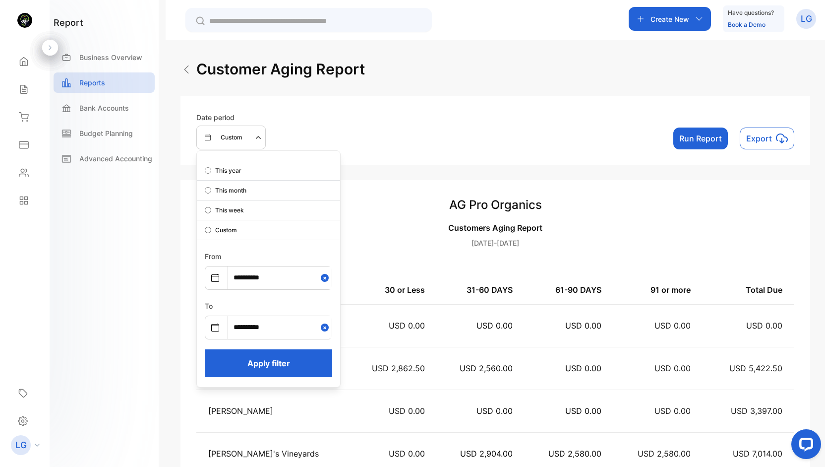  I want to click on img: Arrow, so click(186, 69).